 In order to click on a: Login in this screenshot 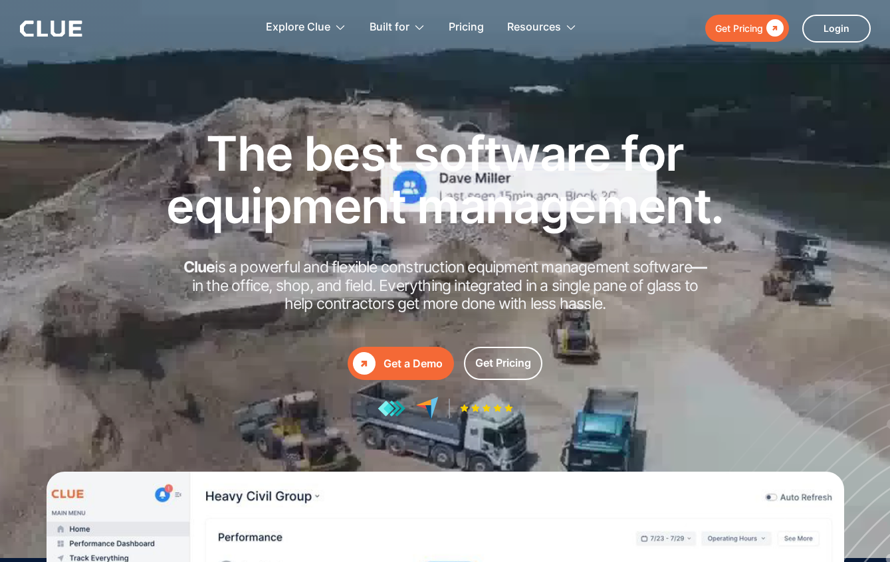, I will do `click(836, 29)`.